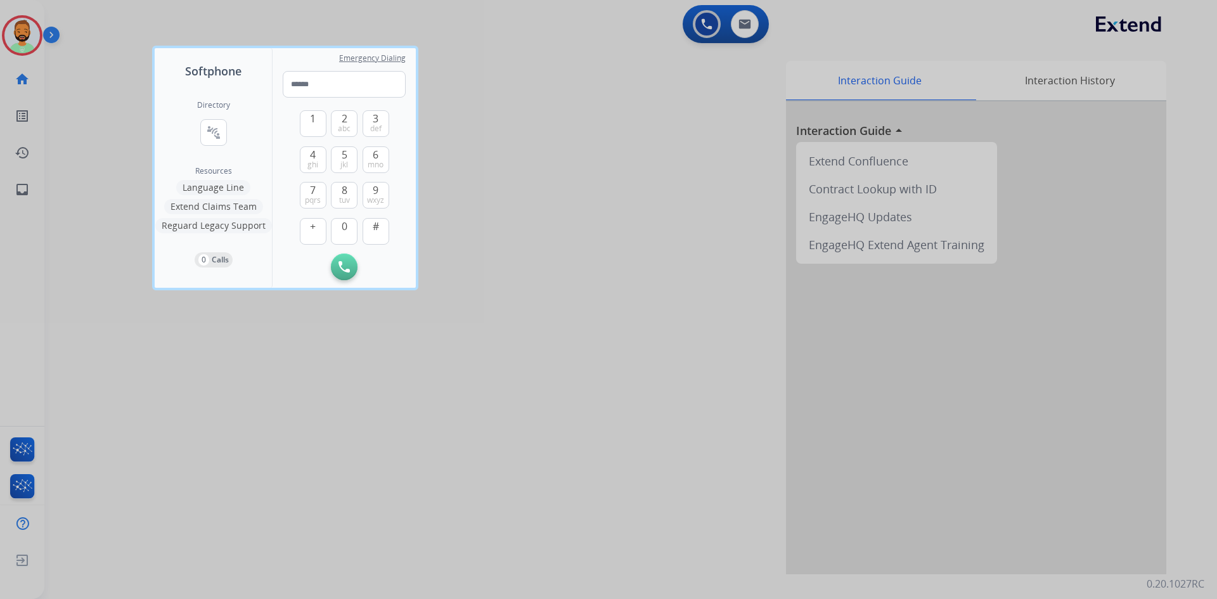 Image resolution: width=1217 pixels, height=599 pixels. Describe the element at coordinates (344, 129) in the screenshot. I see `span: abc` at that location.